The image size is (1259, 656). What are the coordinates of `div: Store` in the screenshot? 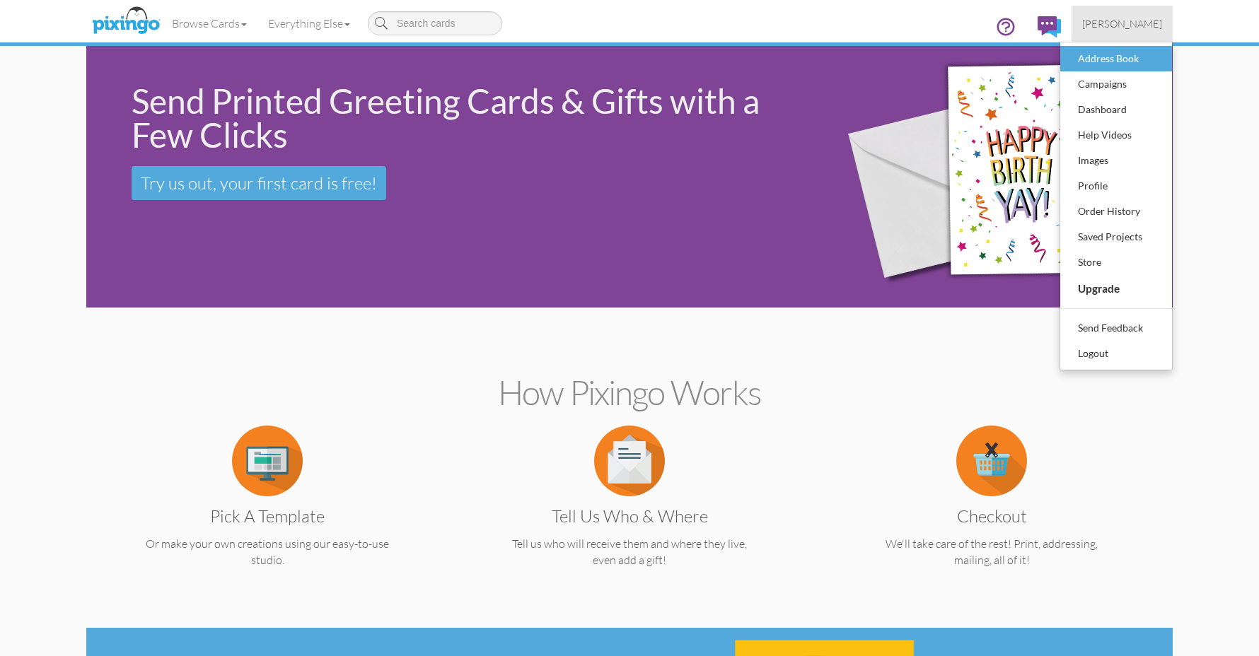 It's located at (1116, 262).